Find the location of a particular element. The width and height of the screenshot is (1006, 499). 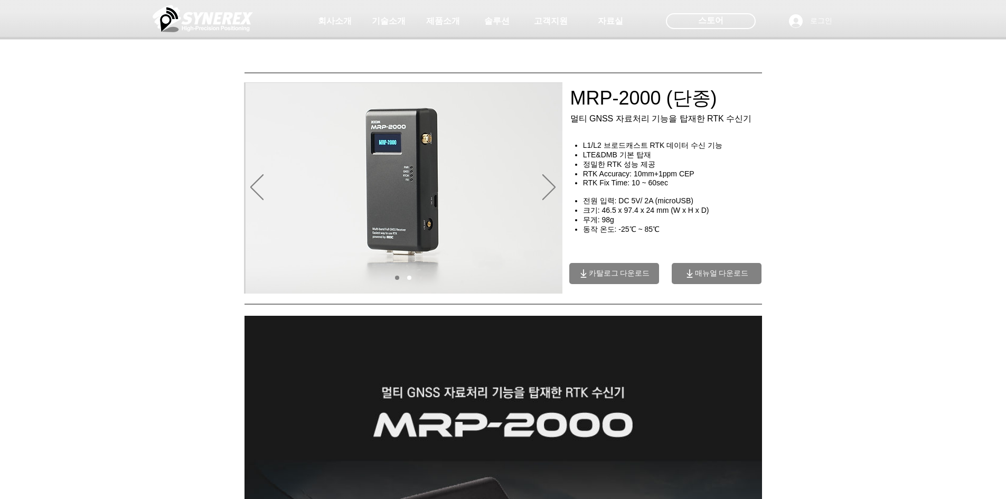

a: 01 is located at coordinates (397, 278).